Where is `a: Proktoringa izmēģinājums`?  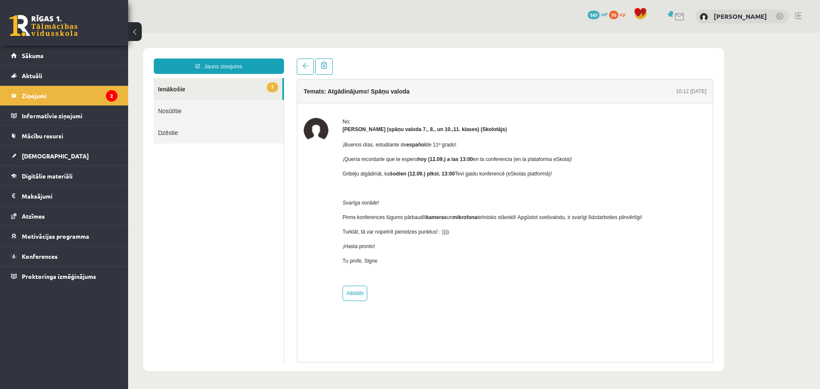 a: Proktoringa izmēģinājums is located at coordinates (64, 276).